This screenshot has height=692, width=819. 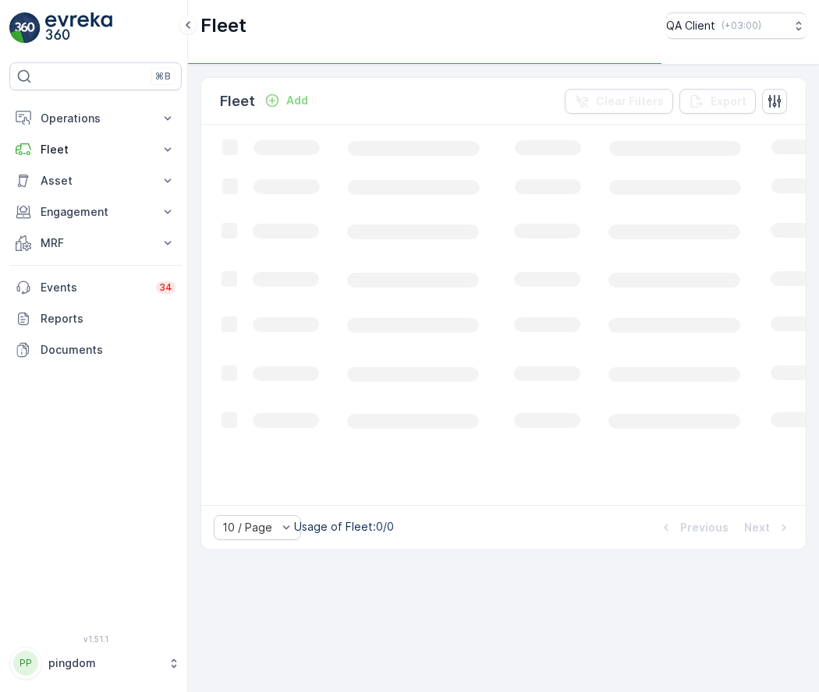 What do you see at coordinates (165, 288) in the screenshot?
I see `p: 34` at bounding box center [165, 288].